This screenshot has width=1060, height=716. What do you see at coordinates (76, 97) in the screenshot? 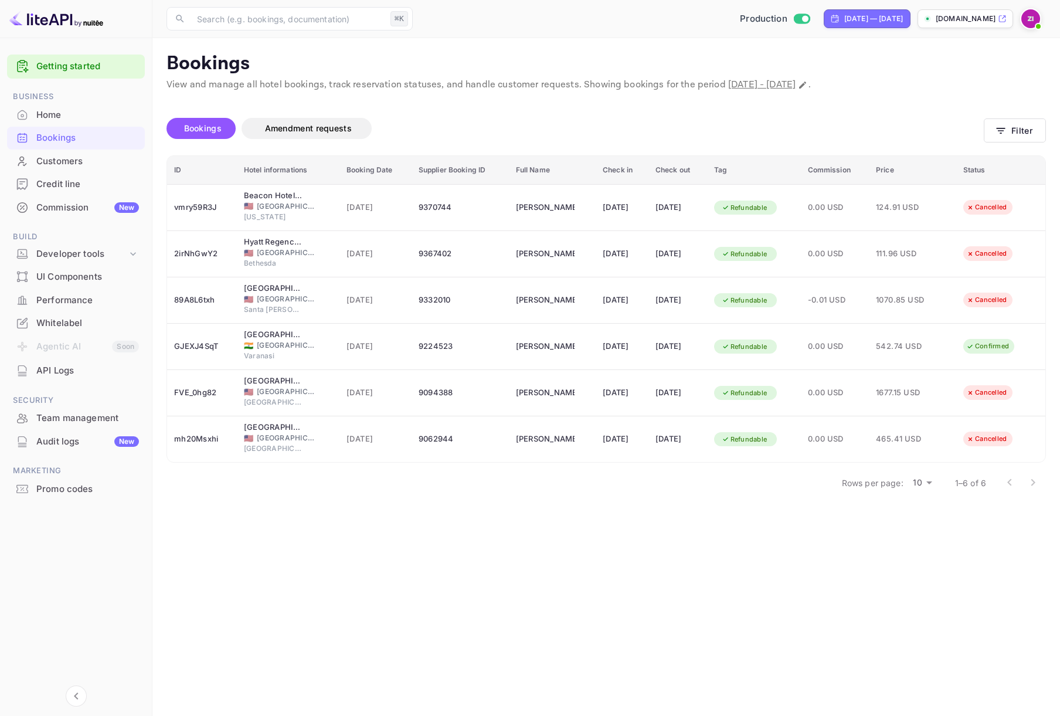
I see `span: Business` at bounding box center [76, 97].